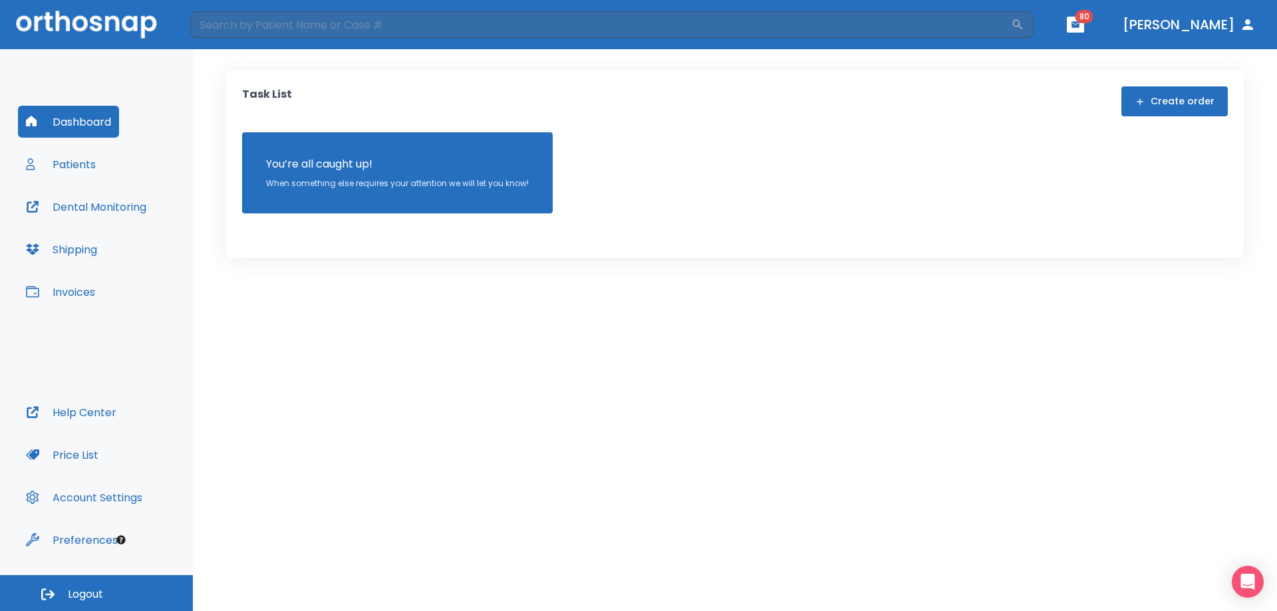 This screenshot has height=611, width=1277. What do you see at coordinates (61, 249) in the screenshot?
I see `button: Shipping` at bounding box center [61, 249].